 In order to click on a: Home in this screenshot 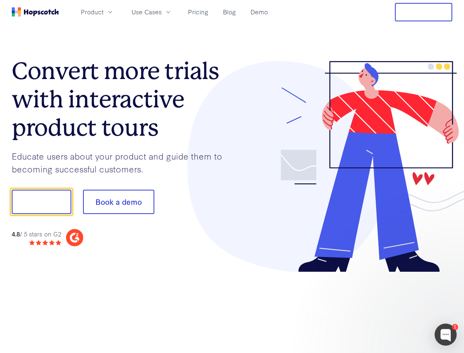, I will do `click(35, 12)`.